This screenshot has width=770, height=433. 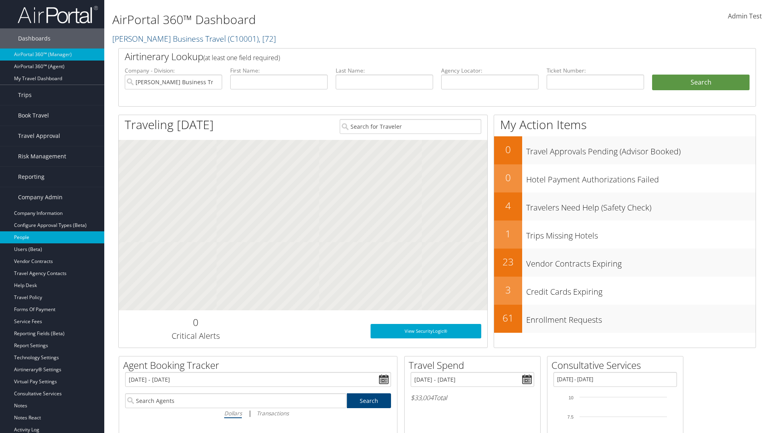 I want to click on span: Book Travel, so click(x=33, y=116).